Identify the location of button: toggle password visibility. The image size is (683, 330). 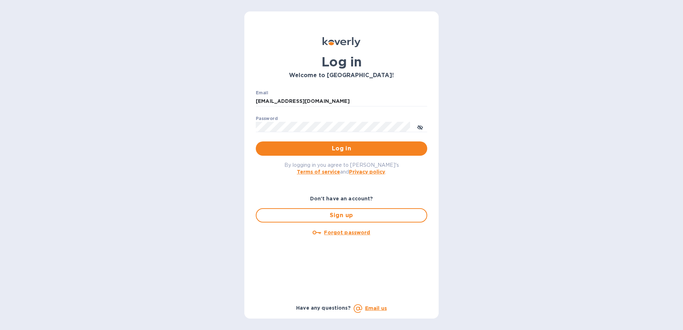
(420, 127).